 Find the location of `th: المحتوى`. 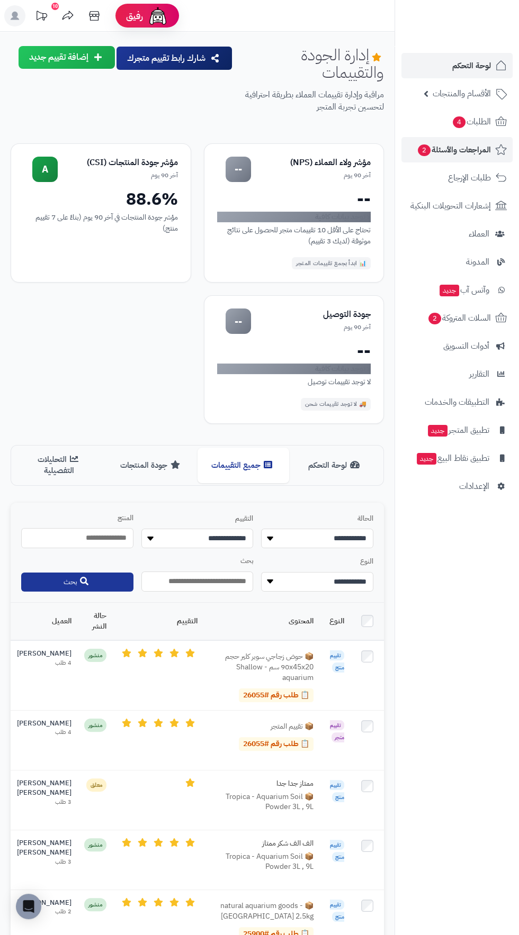

th: المحتوى is located at coordinates (261, 621).